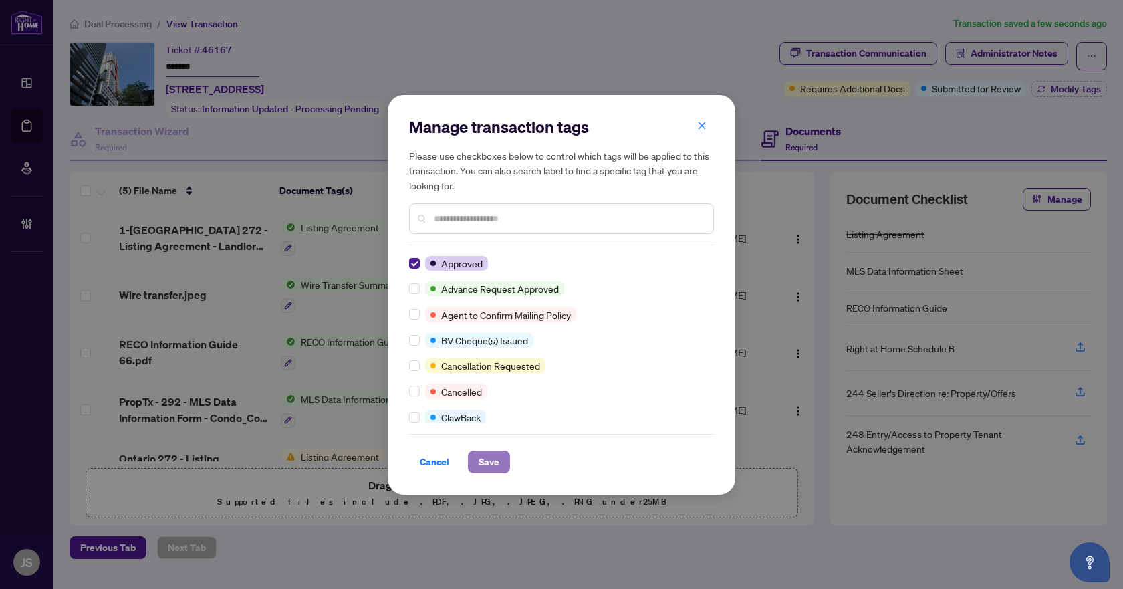  I want to click on span: Save, so click(489, 462).